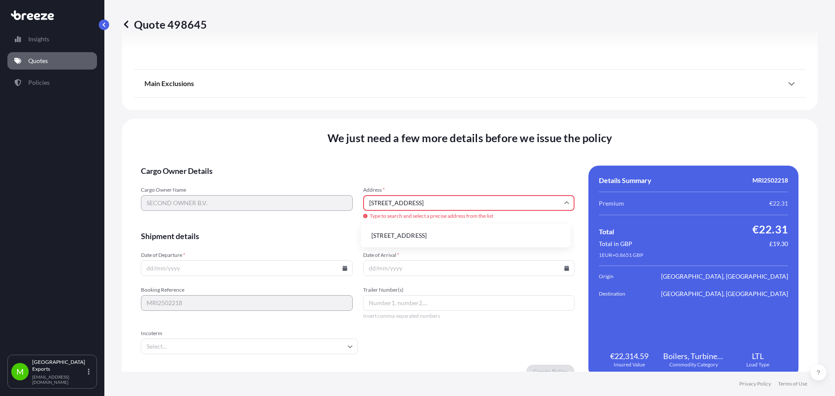 Image resolution: width=835 pixels, height=396 pixels. Describe the element at coordinates (39, 83) in the screenshot. I see `p: Policies` at that location.